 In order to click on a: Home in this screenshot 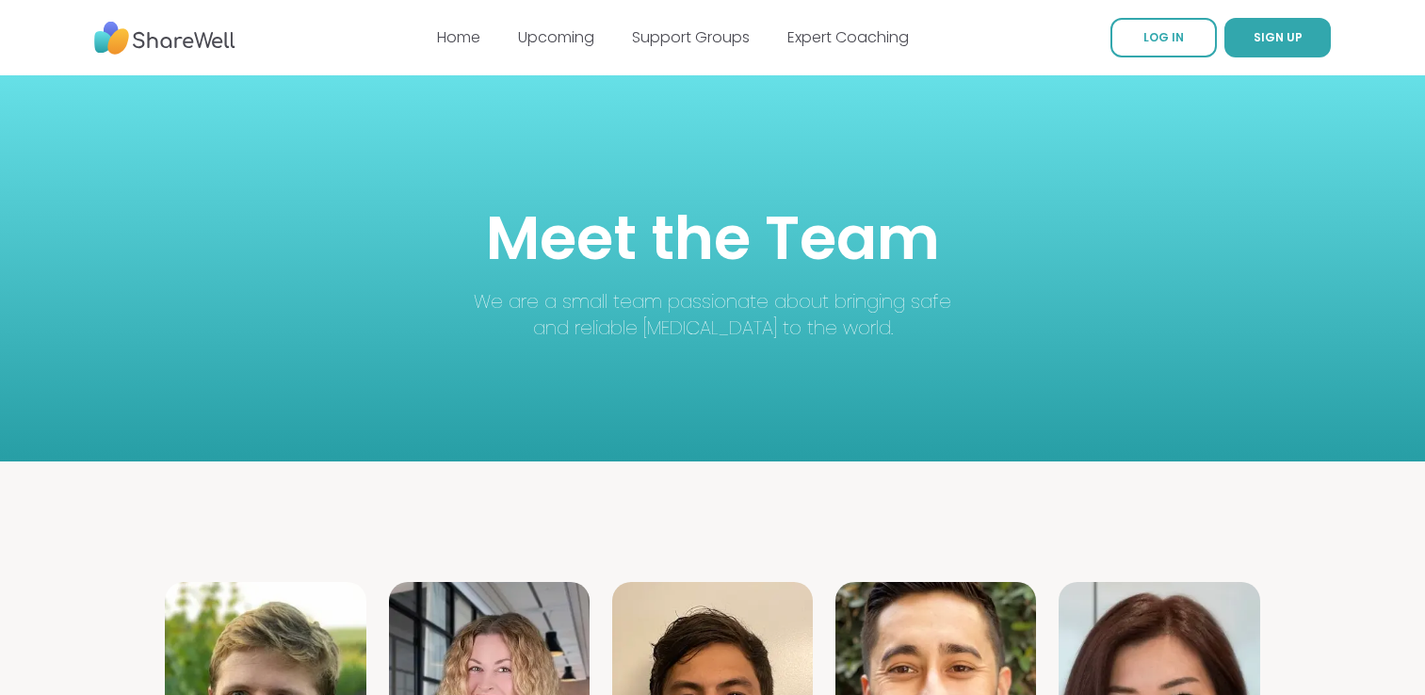, I will do `click(459, 37)`.